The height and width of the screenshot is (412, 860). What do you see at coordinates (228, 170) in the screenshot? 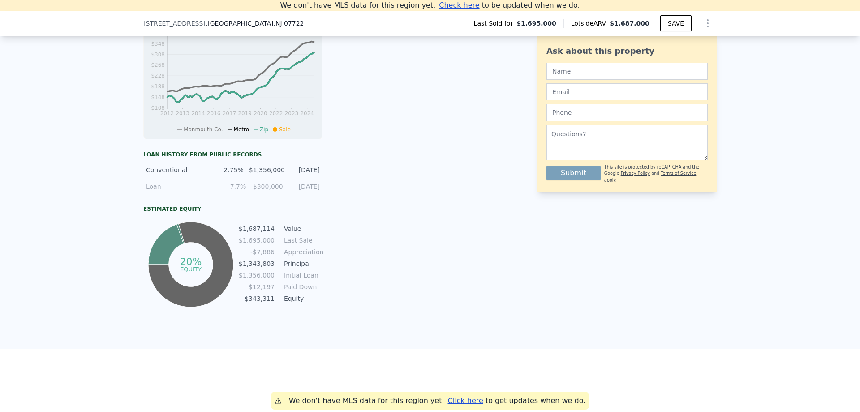
I see `div: 2.75%` at bounding box center [228, 170].